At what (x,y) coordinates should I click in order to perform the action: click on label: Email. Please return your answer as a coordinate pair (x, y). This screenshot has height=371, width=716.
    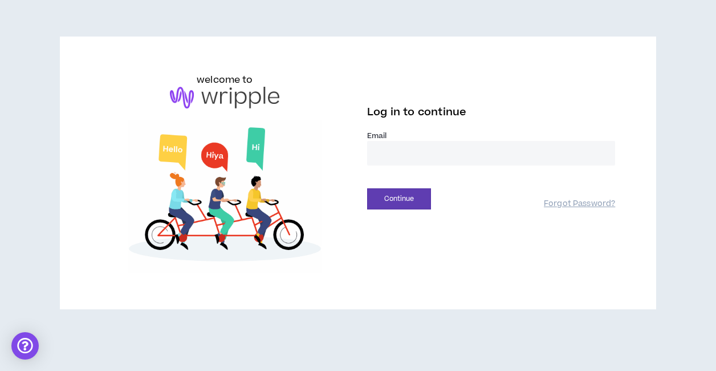
    Looking at the image, I should click on (491, 136).